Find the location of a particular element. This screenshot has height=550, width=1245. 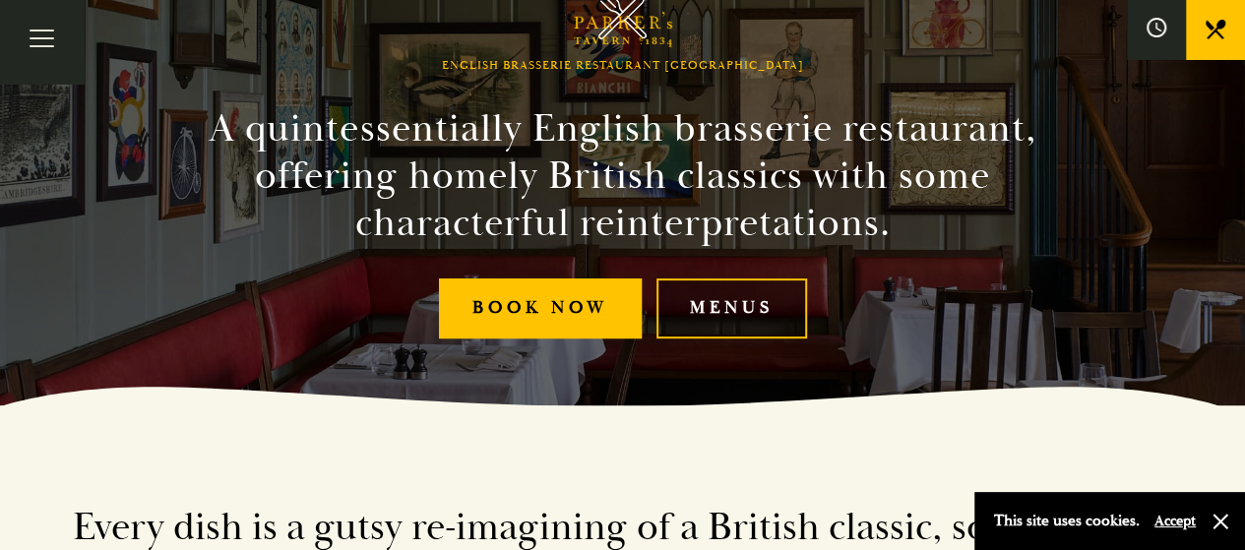

button: Close and accept is located at coordinates (1220, 522).